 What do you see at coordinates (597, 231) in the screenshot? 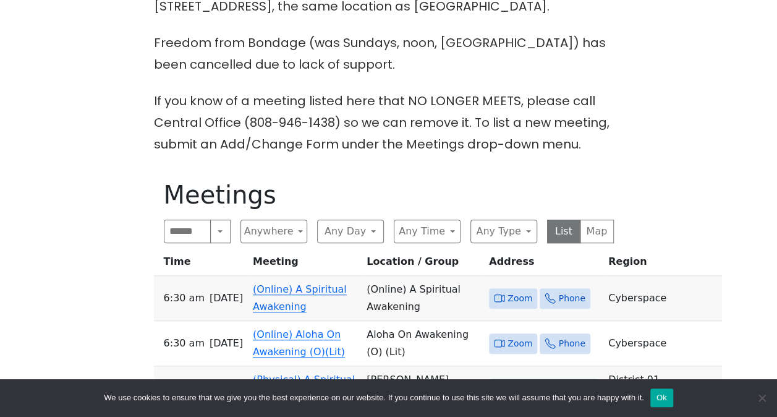
I see `button: Map` at bounding box center [597, 231].